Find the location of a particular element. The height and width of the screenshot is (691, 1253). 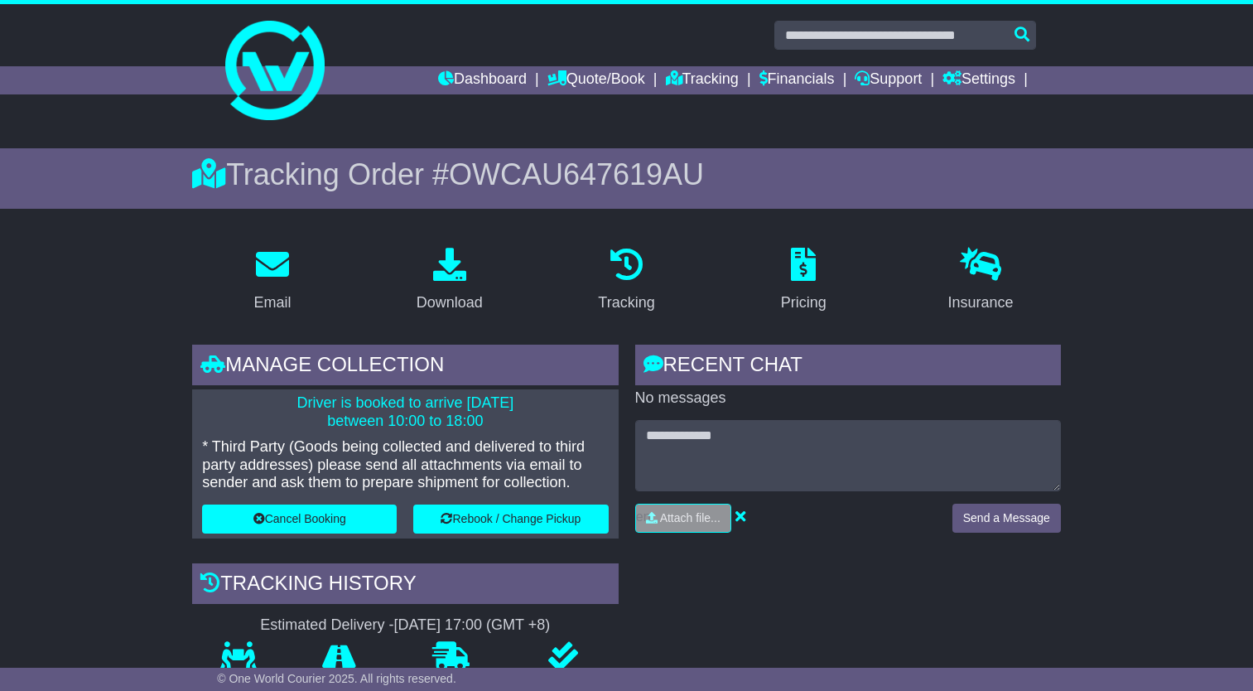

button: Cancel Booking is located at coordinates (299, 518).